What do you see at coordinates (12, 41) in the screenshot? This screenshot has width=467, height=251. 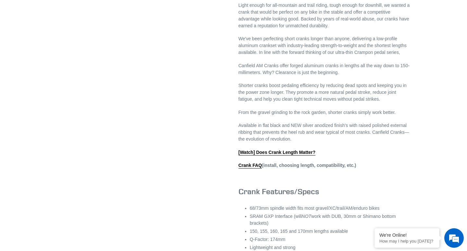 I see `div: Navigation go back` at bounding box center [12, 41].